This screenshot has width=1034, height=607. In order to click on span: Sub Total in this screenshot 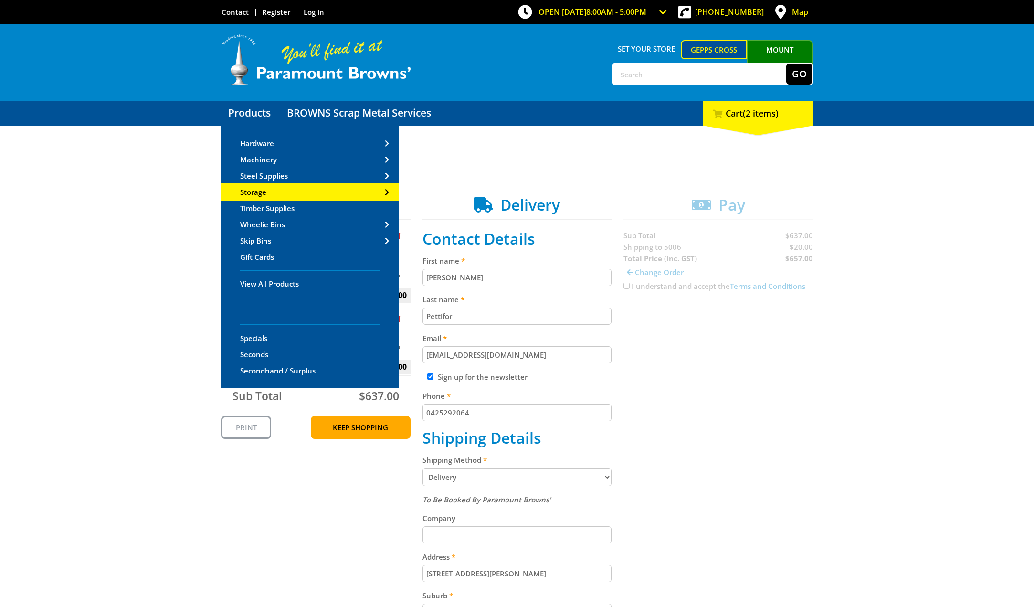, I will do `click(257, 396)`.